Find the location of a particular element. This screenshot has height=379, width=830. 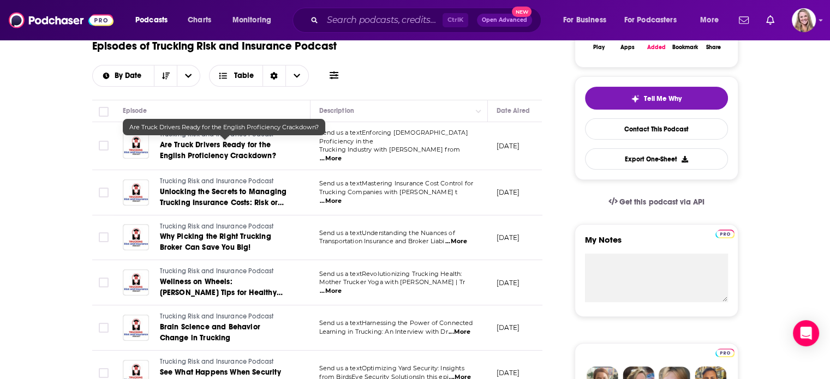

span: Send us a textOptimizing Yard Security: Insights is located at coordinates (392, 369).